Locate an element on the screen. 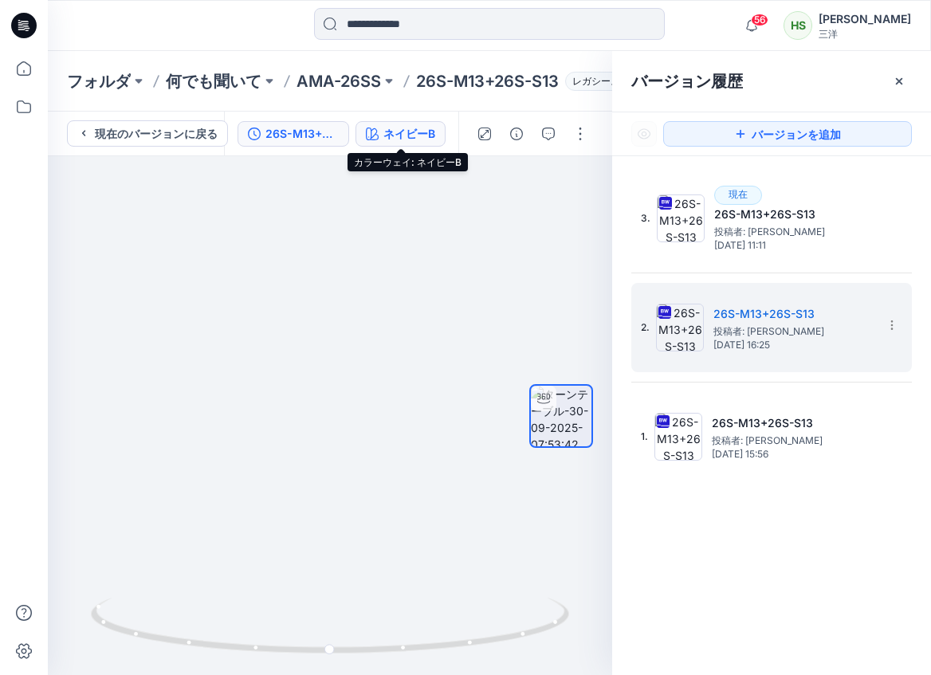 Image resolution: width=931 pixels, height=675 pixels. font: 3. is located at coordinates (646, 218).